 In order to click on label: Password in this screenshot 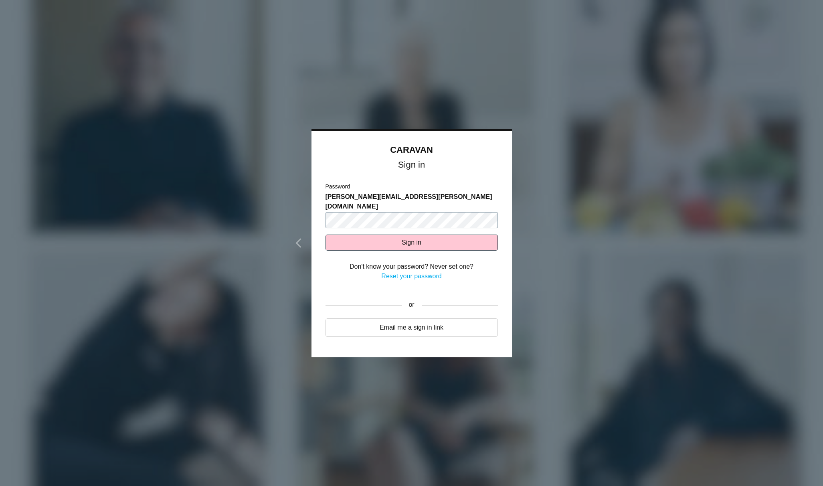, I will do `click(338, 186)`.